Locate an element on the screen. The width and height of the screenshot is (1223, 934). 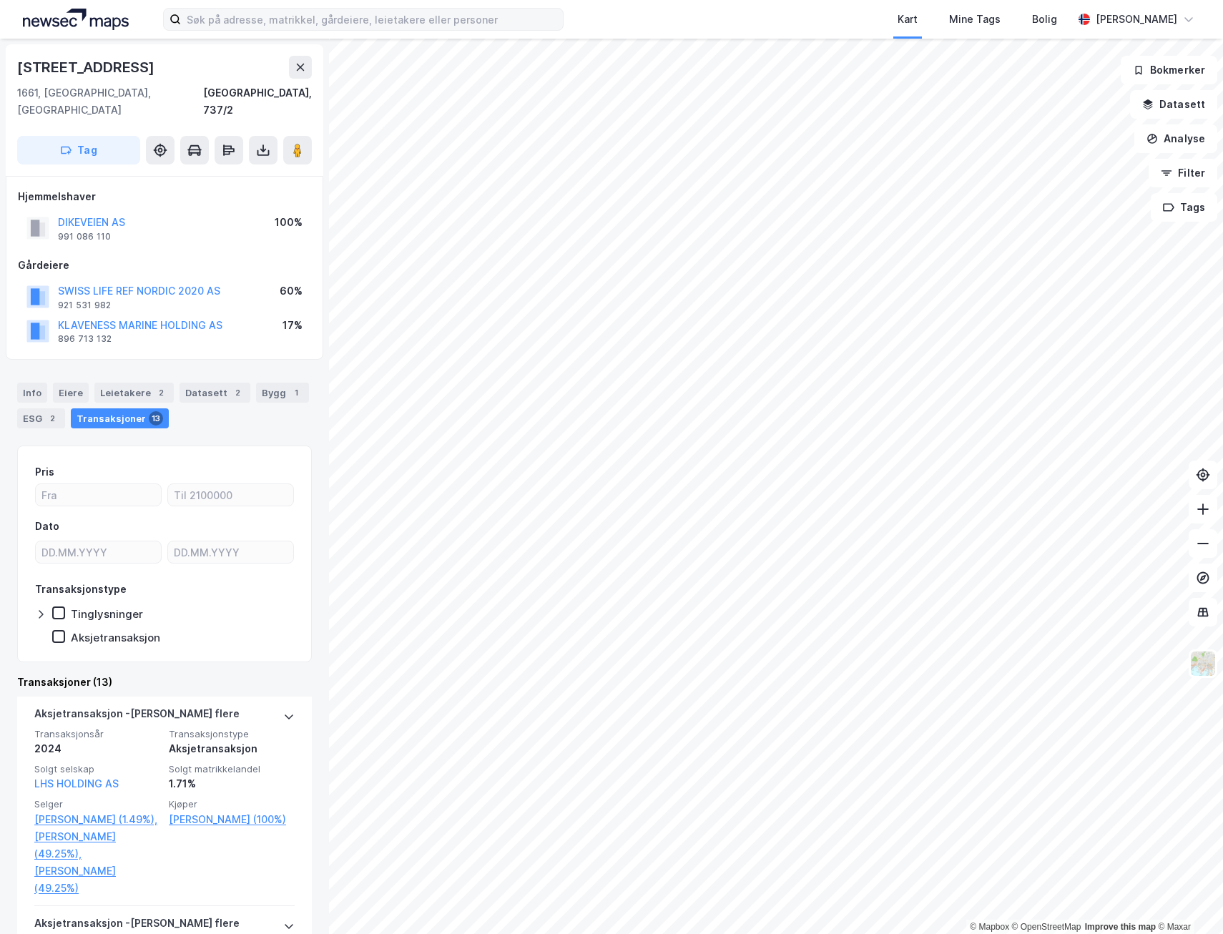
span: Selger is located at coordinates (97, 804).